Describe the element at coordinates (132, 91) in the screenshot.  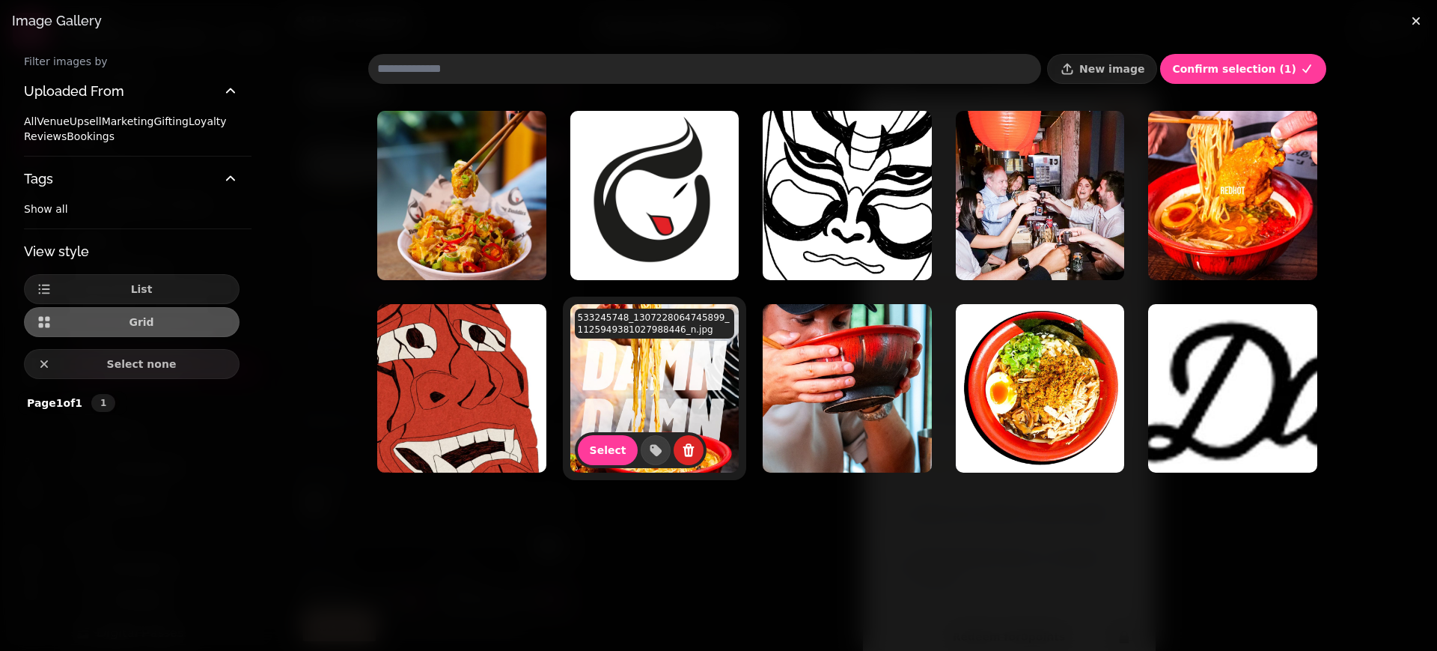
I see `button: Uploaded From` at that location.